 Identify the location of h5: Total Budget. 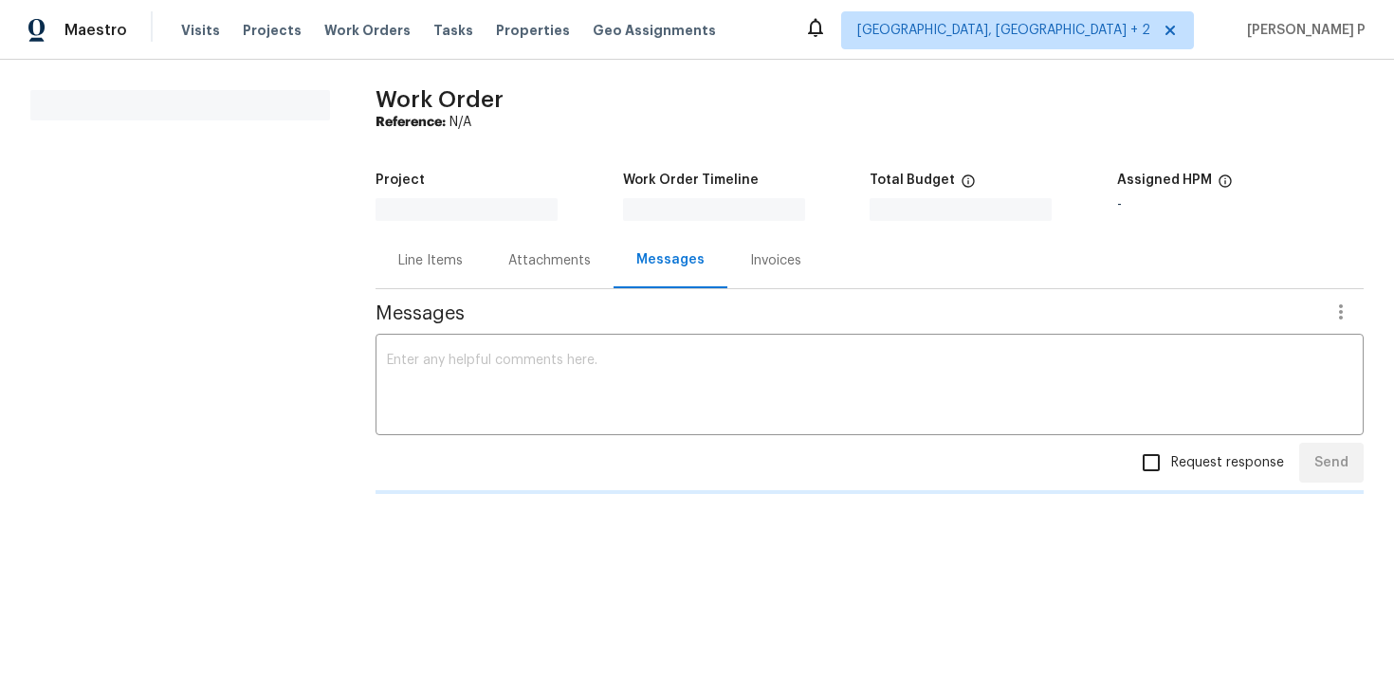
(913, 180).